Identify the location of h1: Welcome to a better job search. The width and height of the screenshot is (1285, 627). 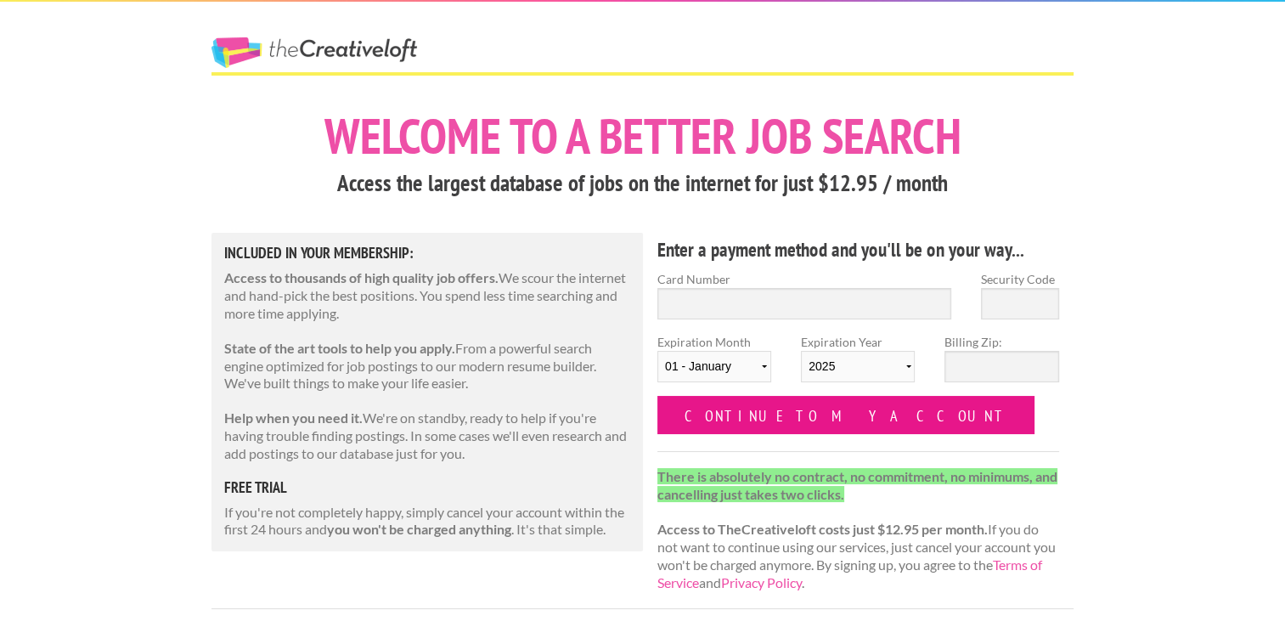
(642, 136).